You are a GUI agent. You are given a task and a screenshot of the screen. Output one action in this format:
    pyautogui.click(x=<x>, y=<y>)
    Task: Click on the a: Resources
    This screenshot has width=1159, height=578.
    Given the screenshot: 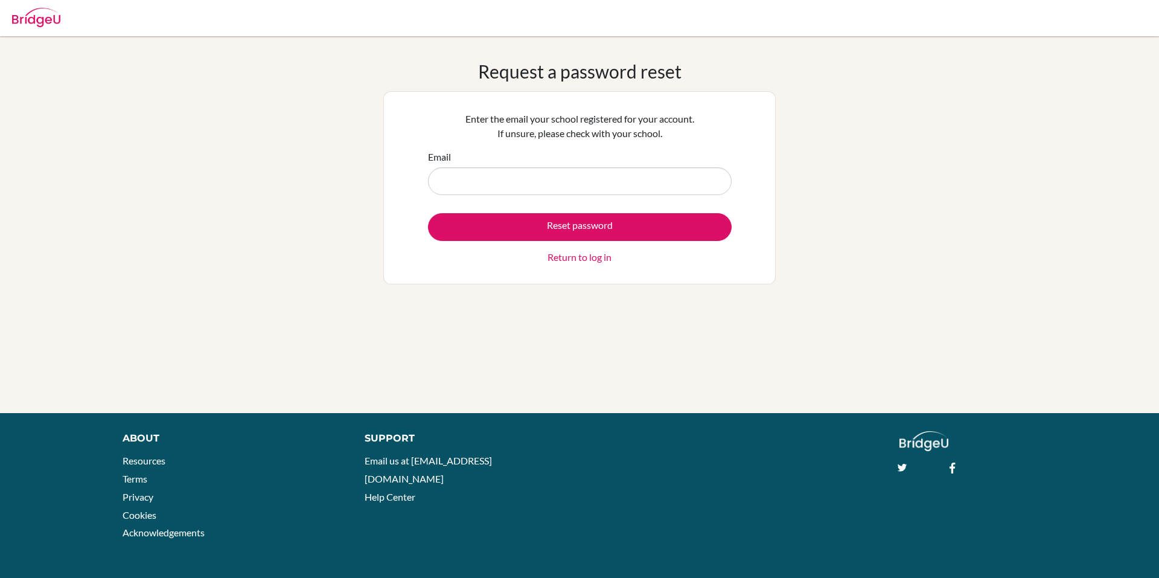 What is the action you would take?
    pyautogui.click(x=144, y=460)
    